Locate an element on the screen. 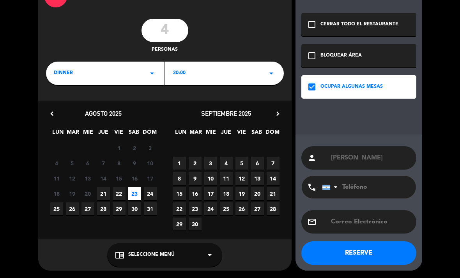 This screenshot has width=460, height=278. div: CERRAR TODO EL RESTAURANTE is located at coordinates (359, 25).